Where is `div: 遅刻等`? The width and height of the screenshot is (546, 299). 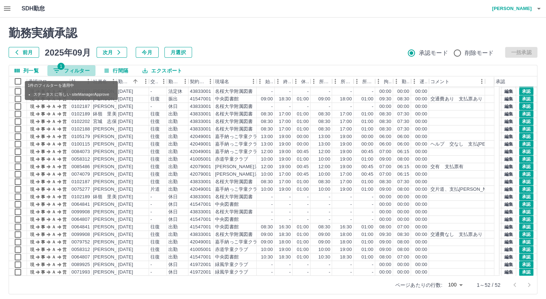 div: 遅刻等 is located at coordinates (423, 81).